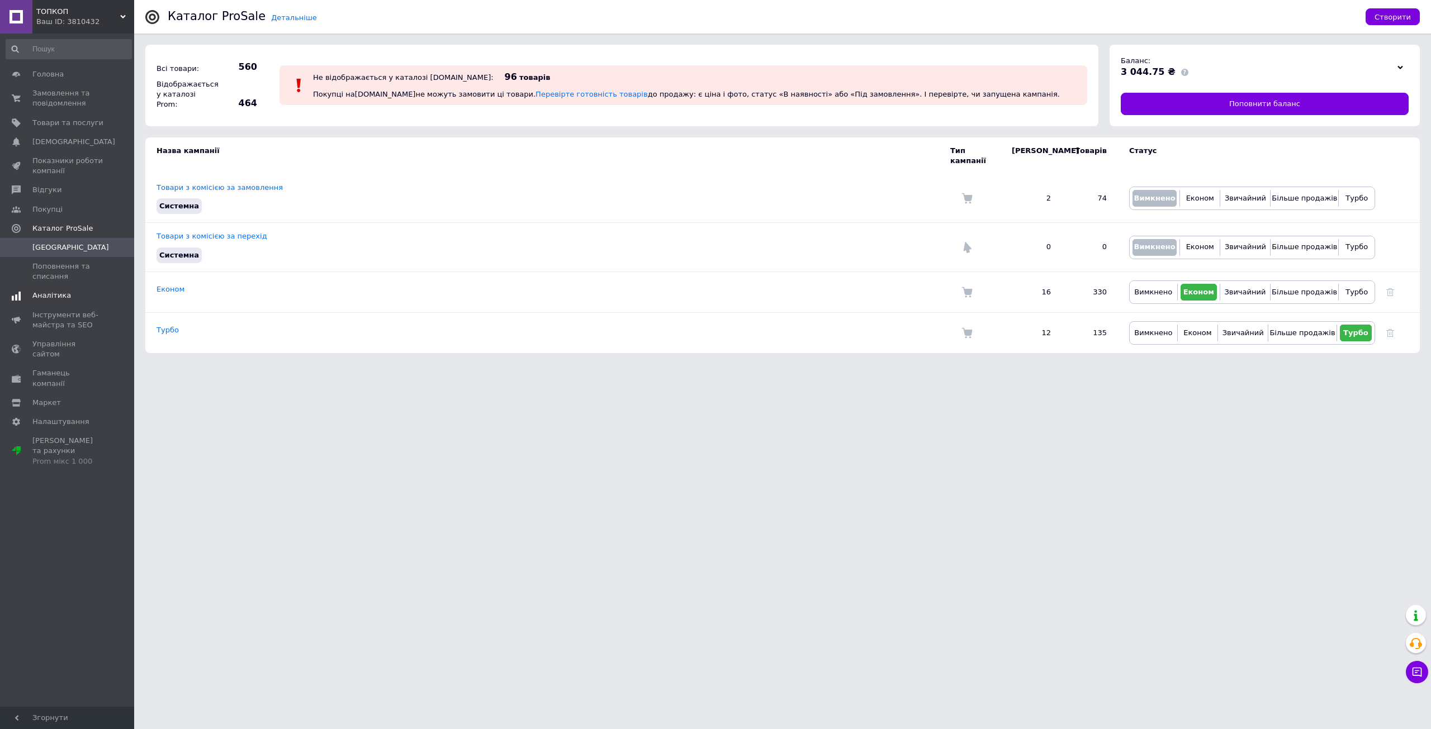 Image resolution: width=1431 pixels, height=729 pixels. What do you see at coordinates (1090, 292) in the screenshot?
I see `td: 330` at bounding box center [1090, 292].